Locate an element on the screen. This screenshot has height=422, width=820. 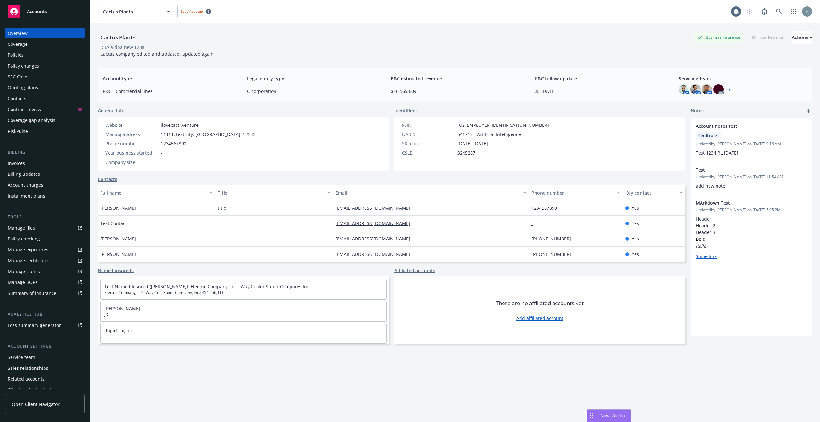
div: Contacts is located at coordinates (17, 99).